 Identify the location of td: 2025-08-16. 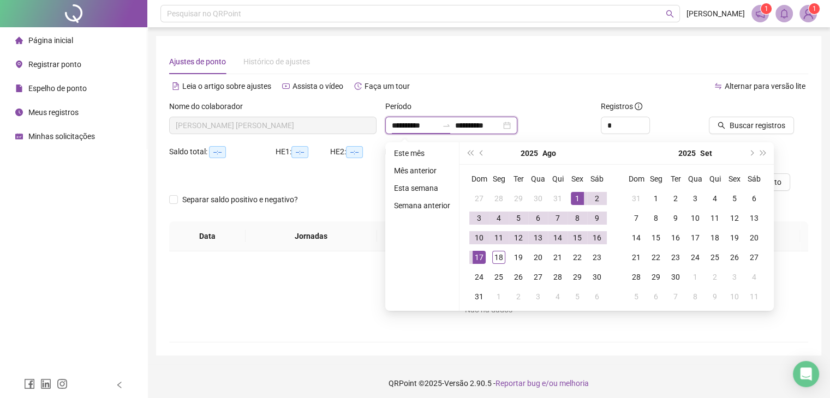
(597, 238).